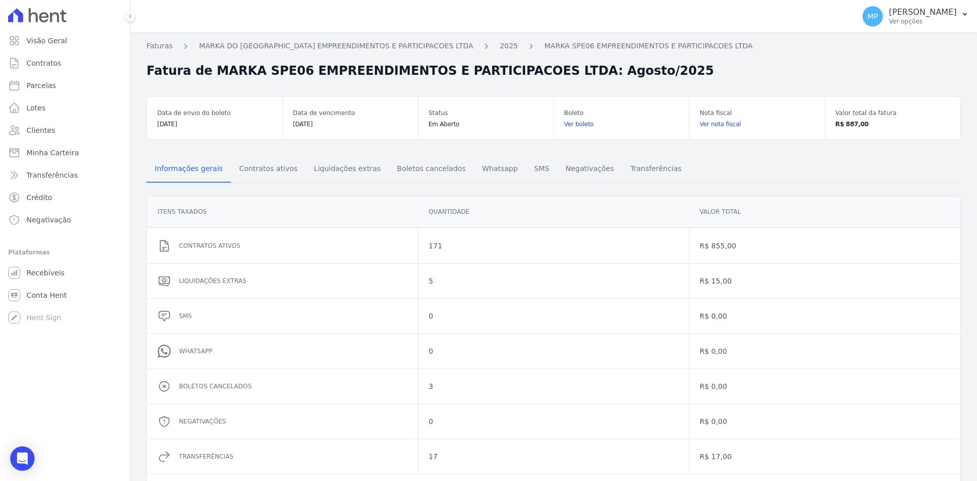 The width and height of the screenshot is (977, 481). Describe the element at coordinates (65, 198) in the screenshot. I see `a: Crédito` at that location.